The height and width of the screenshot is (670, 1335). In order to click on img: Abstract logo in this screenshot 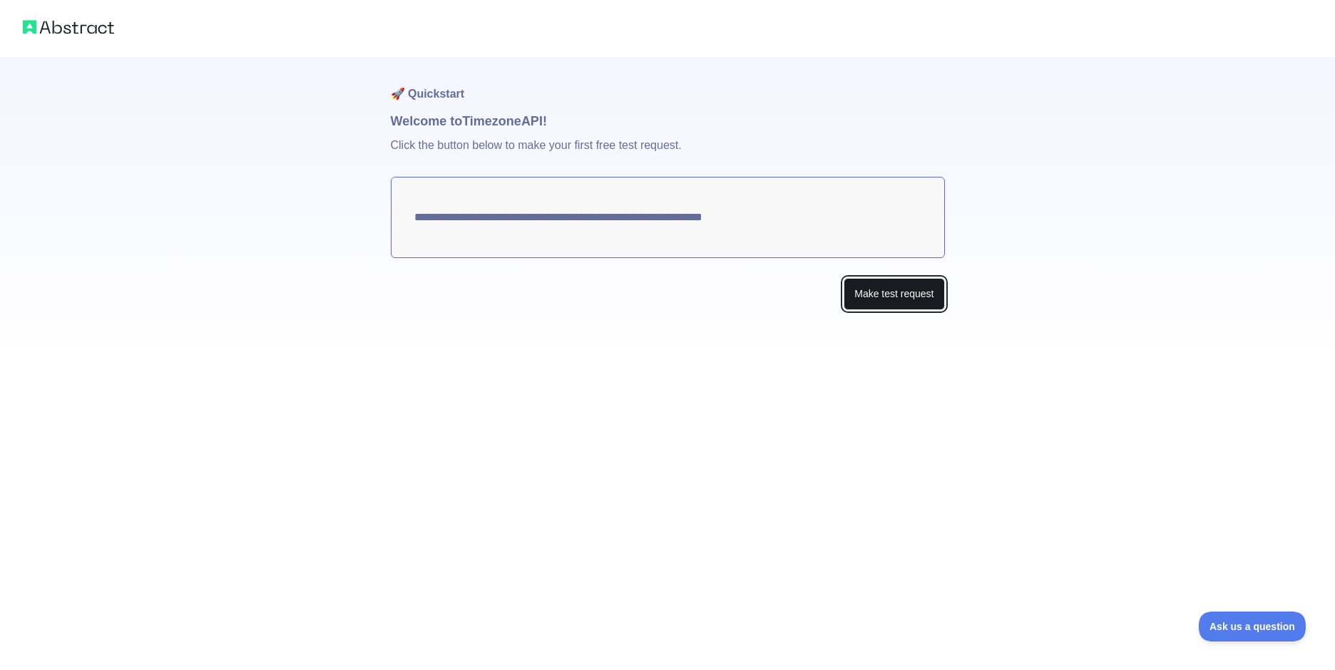, I will do `click(68, 27)`.